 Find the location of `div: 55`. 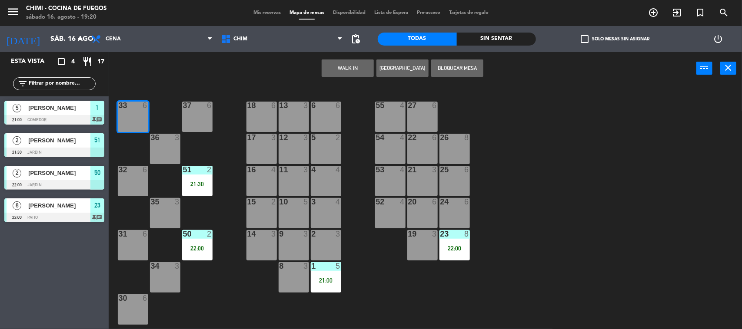

div: 55 is located at coordinates (376, 106).